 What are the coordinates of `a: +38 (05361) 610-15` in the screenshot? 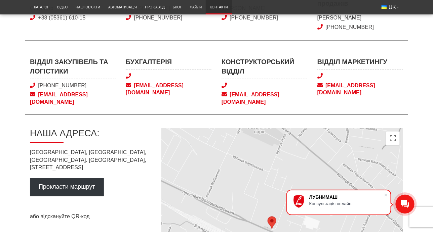 It's located at (62, 17).